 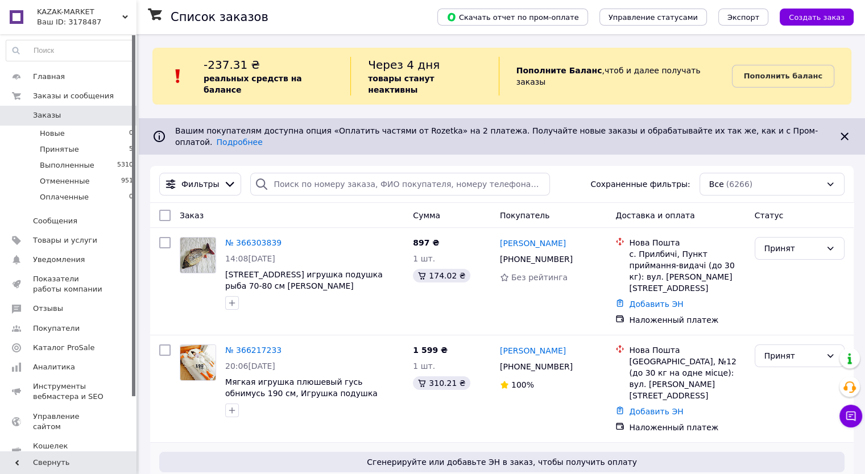 I want to click on button: Управление статусами, so click(x=653, y=17).